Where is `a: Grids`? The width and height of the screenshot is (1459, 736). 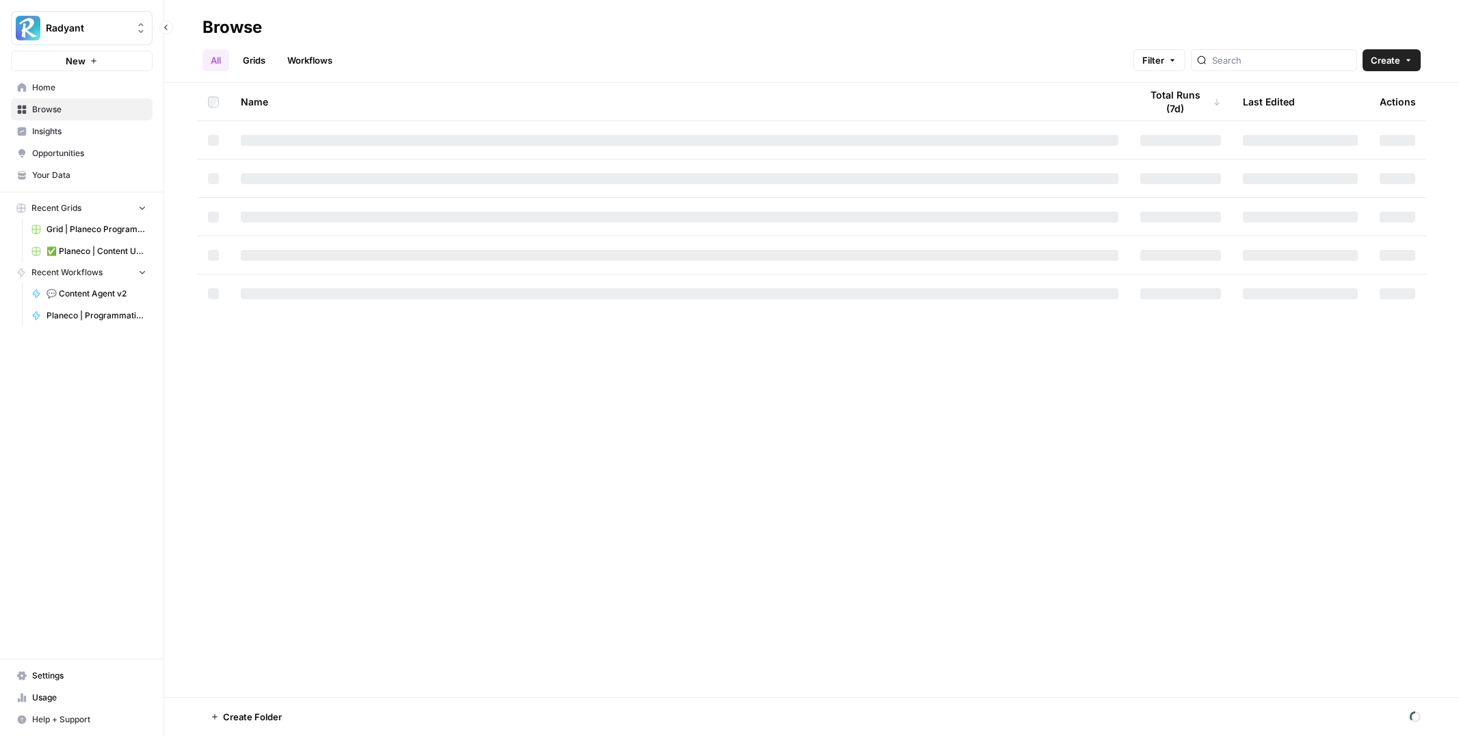 a: Grids is located at coordinates (254, 60).